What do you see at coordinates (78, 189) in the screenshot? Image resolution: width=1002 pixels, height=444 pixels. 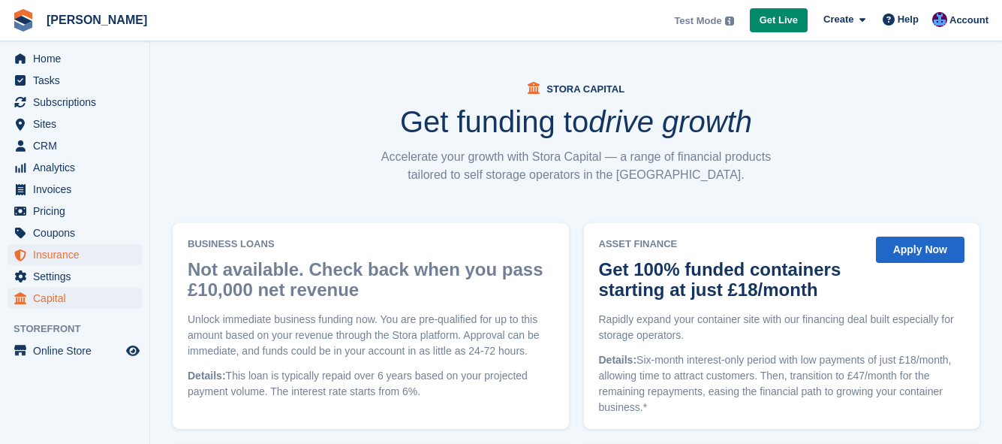 I see `span: Invoices` at bounding box center [78, 189].